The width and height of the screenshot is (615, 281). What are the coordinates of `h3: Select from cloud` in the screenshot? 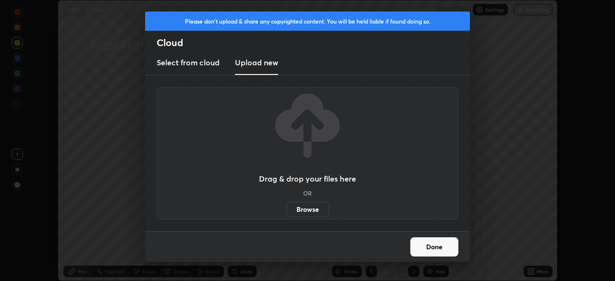 It's located at (188, 62).